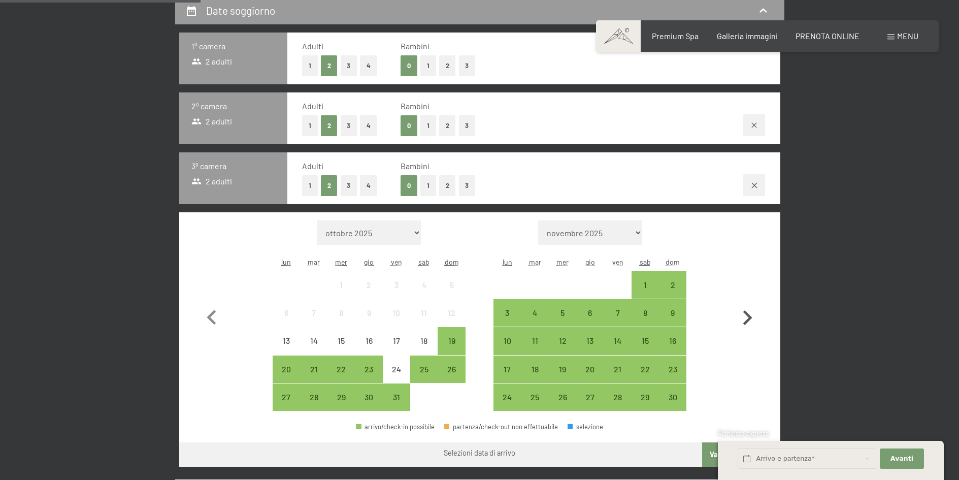  What do you see at coordinates (908, 36) in the screenshot?
I see `span: Menu` at bounding box center [908, 36].